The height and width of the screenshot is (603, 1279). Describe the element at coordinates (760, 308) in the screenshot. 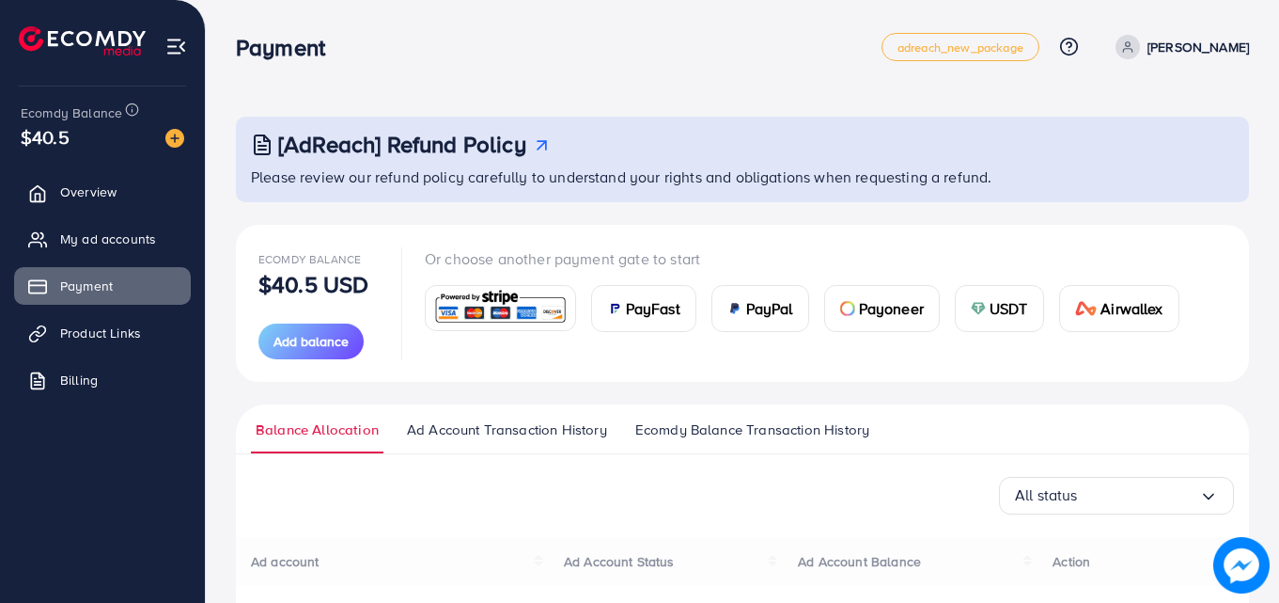

I see `a: cardPayPal` at that location.